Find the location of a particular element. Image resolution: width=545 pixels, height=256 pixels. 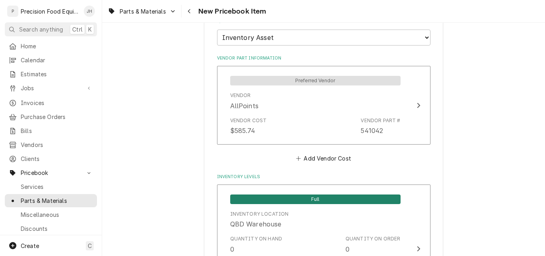

span: Home is located at coordinates (57, 46).